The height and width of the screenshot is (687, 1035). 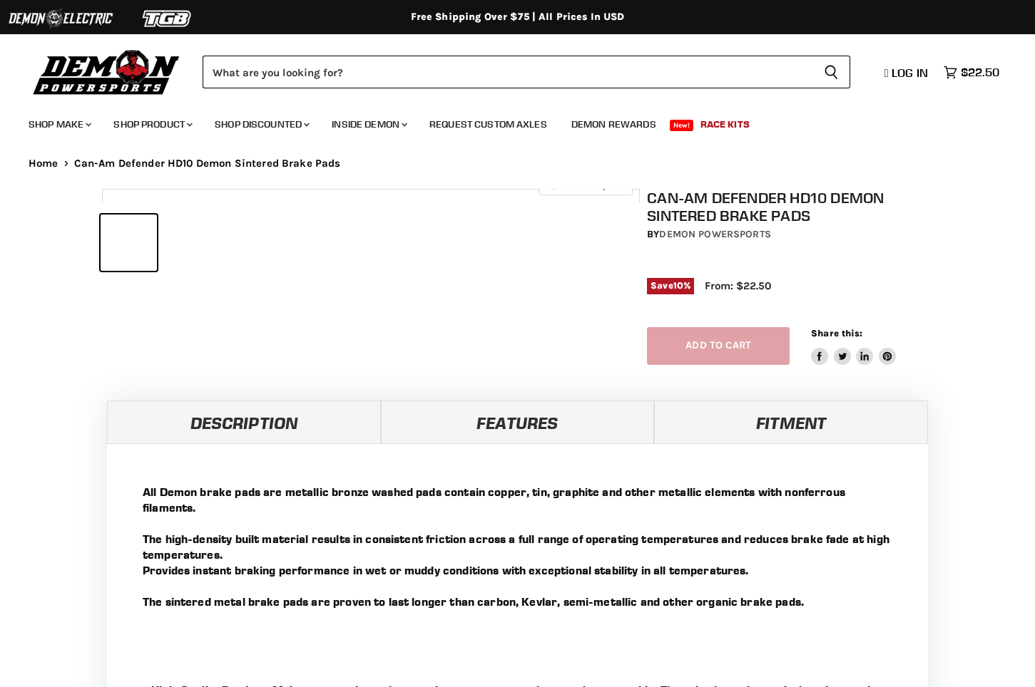 What do you see at coordinates (793, 235) in the screenshot?
I see `div: by` at bounding box center [793, 235].